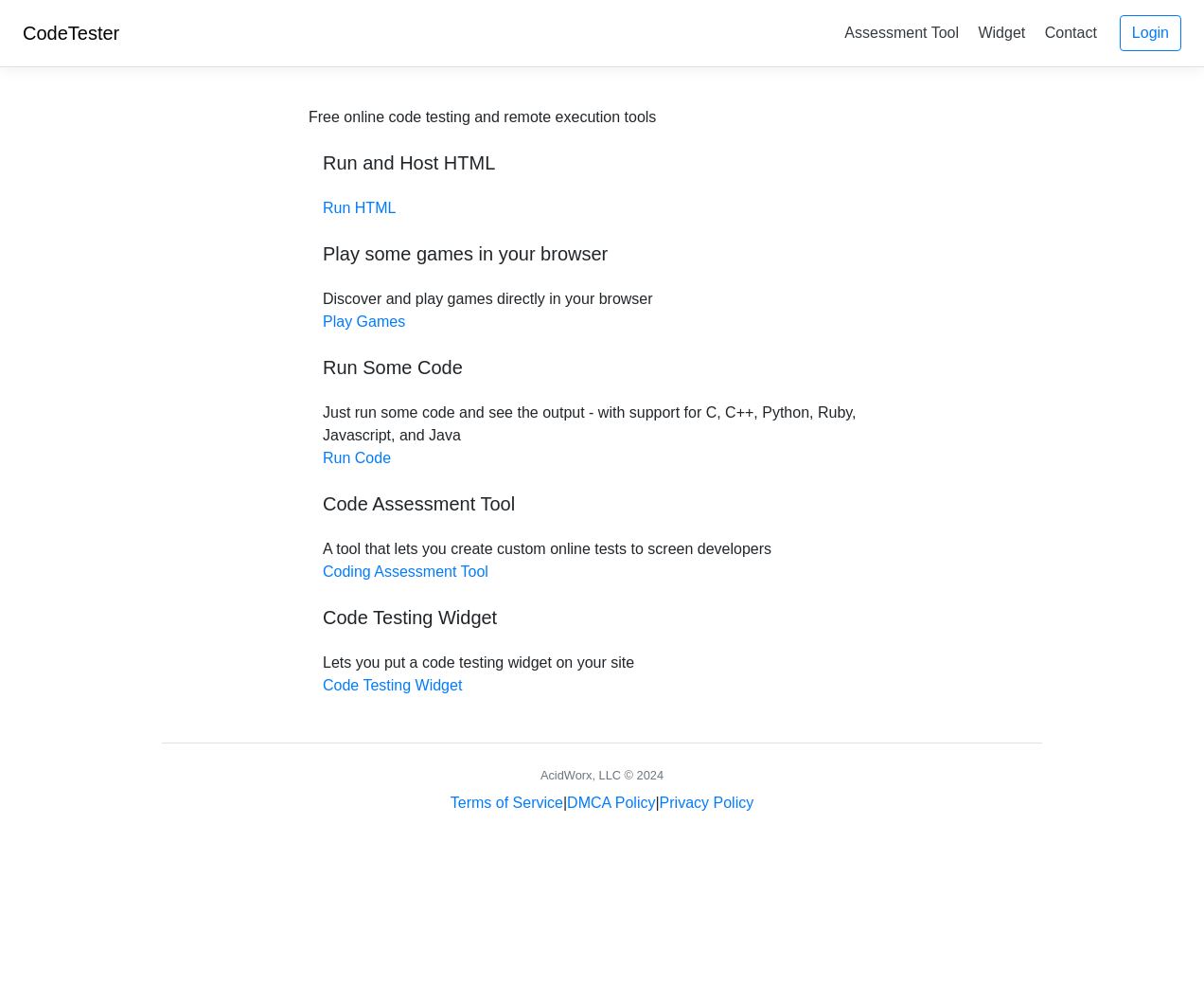 Image resolution: width=1204 pixels, height=985 pixels. Describe the element at coordinates (602, 504) in the screenshot. I see `h5: Code Assessment Tool` at that location.